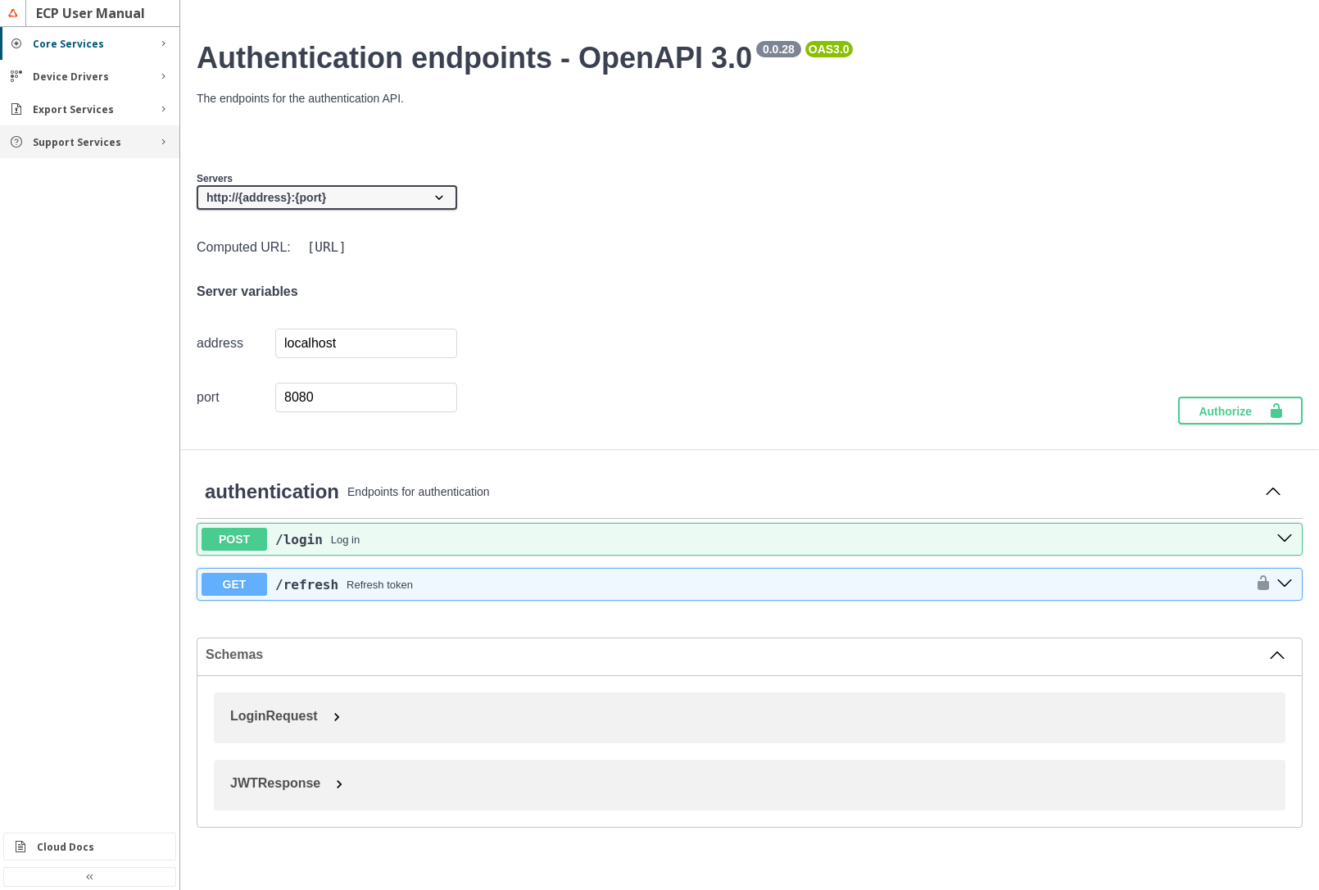  I want to click on span: Schemas, so click(737, 654).